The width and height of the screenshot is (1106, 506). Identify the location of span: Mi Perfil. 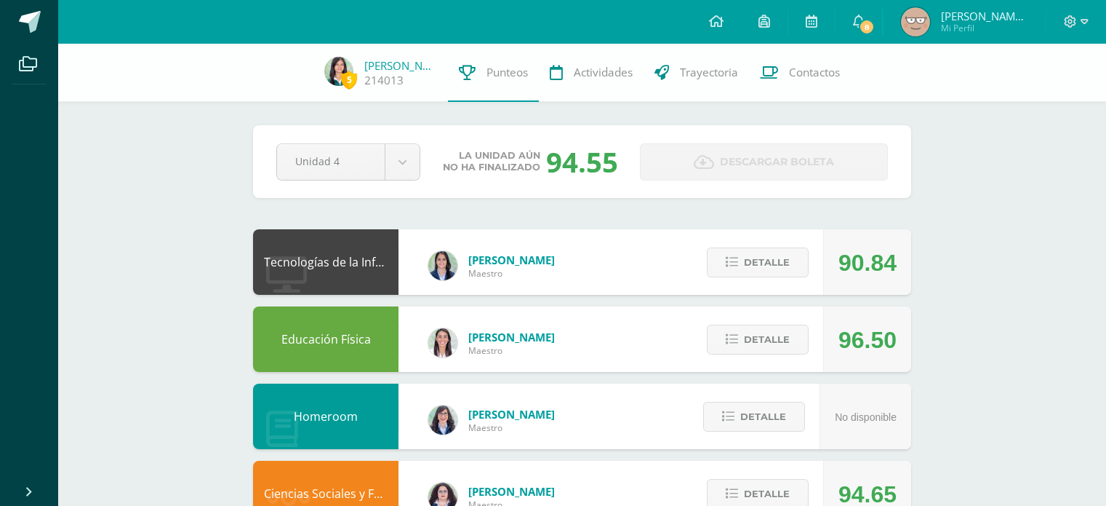
(985, 28).